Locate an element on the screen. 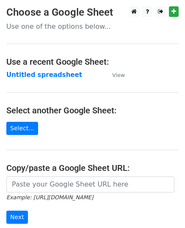 The height and width of the screenshot is (228, 185). p: Use one of the options below... is located at coordinates (92, 26).